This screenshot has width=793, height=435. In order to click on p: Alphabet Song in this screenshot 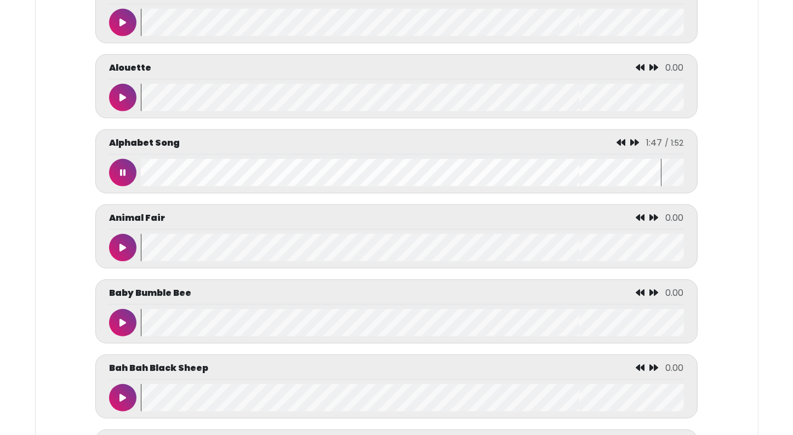, I will do `click(144, 143)`.